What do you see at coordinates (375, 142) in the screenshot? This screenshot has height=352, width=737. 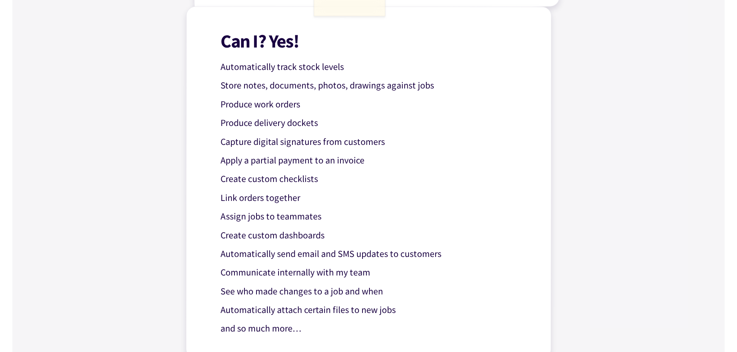 I see `p: Capture digital signatures from customers` at bounding box center [375, 142].